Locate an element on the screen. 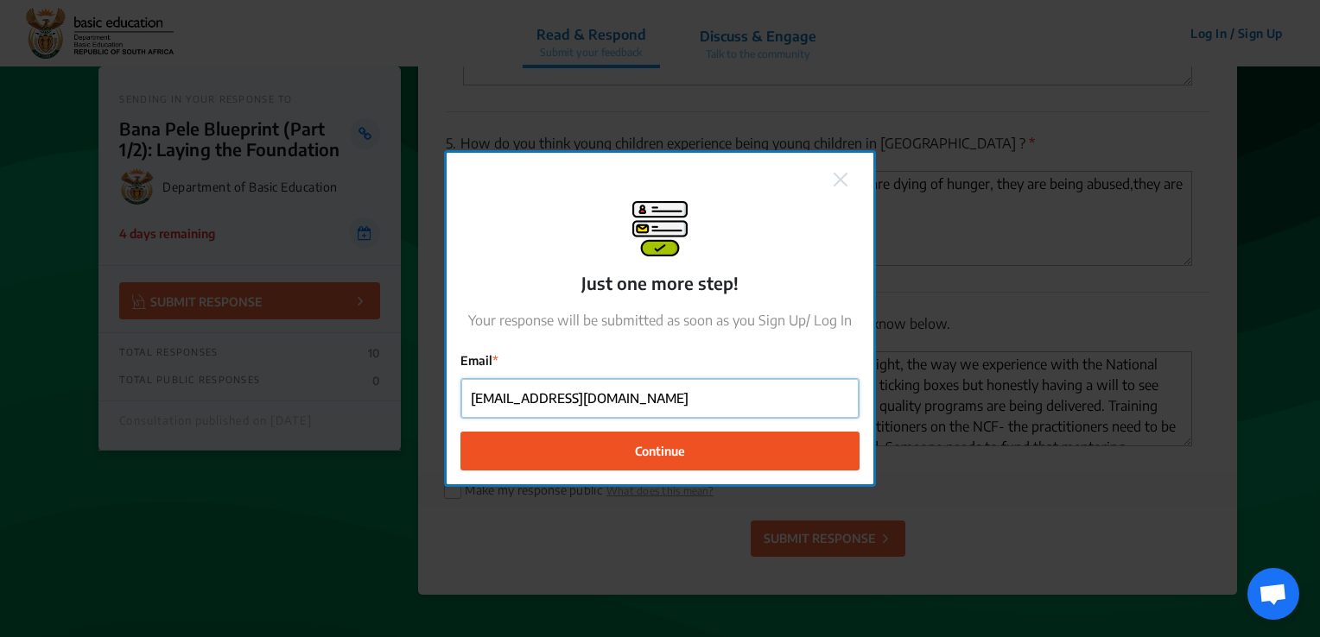 This screenshot has height=637, width=1320. span: Continue is located at coordinates (660, 451).